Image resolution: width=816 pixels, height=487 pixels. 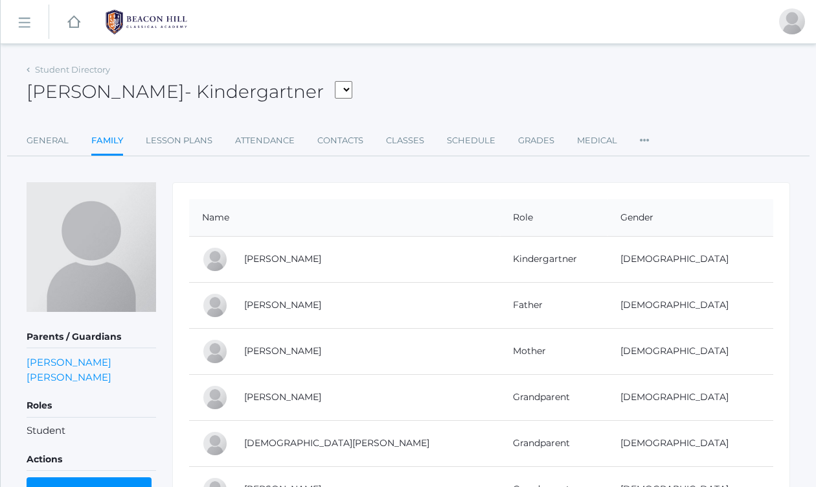 What do you see at coordinates (215, 305) in the screenshot?
I see `div: Scott Bair` at bounding box center [215, 305].